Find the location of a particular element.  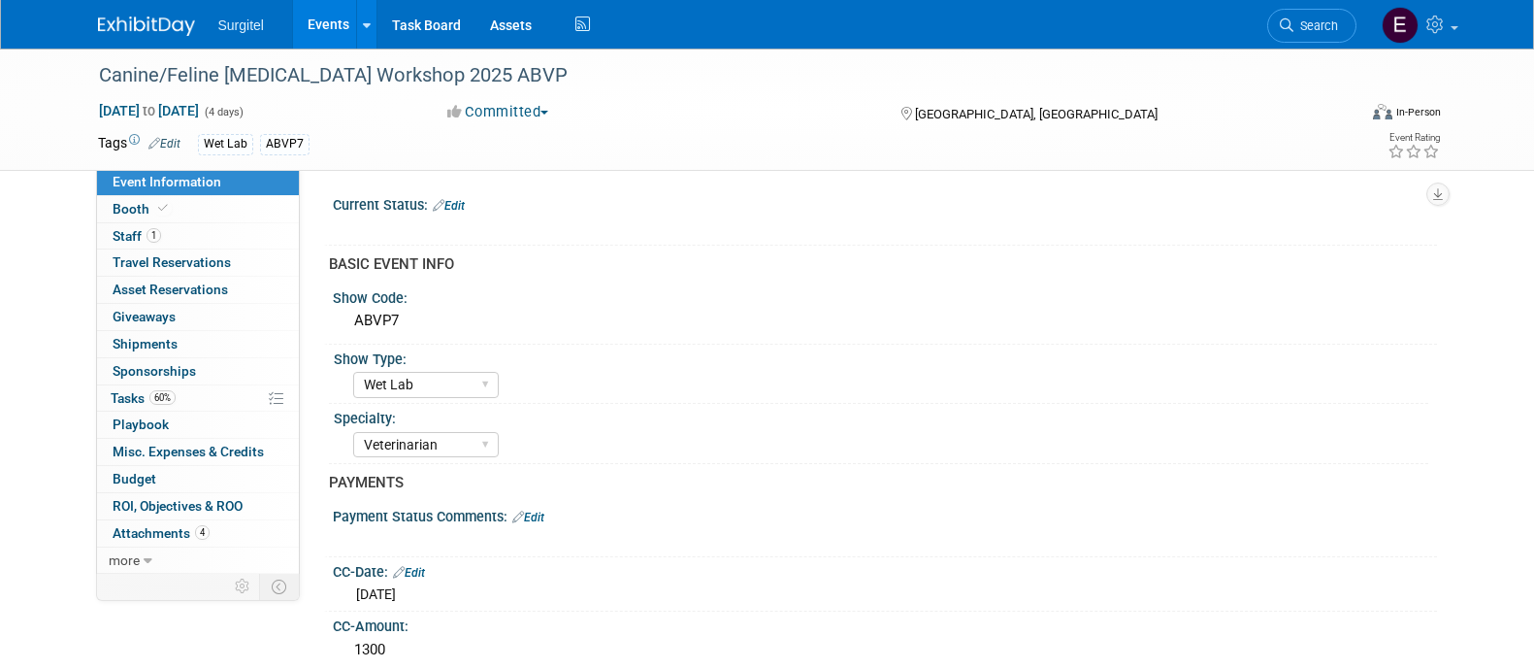

a: Asset Reservations is located at coordinates (198, 289).